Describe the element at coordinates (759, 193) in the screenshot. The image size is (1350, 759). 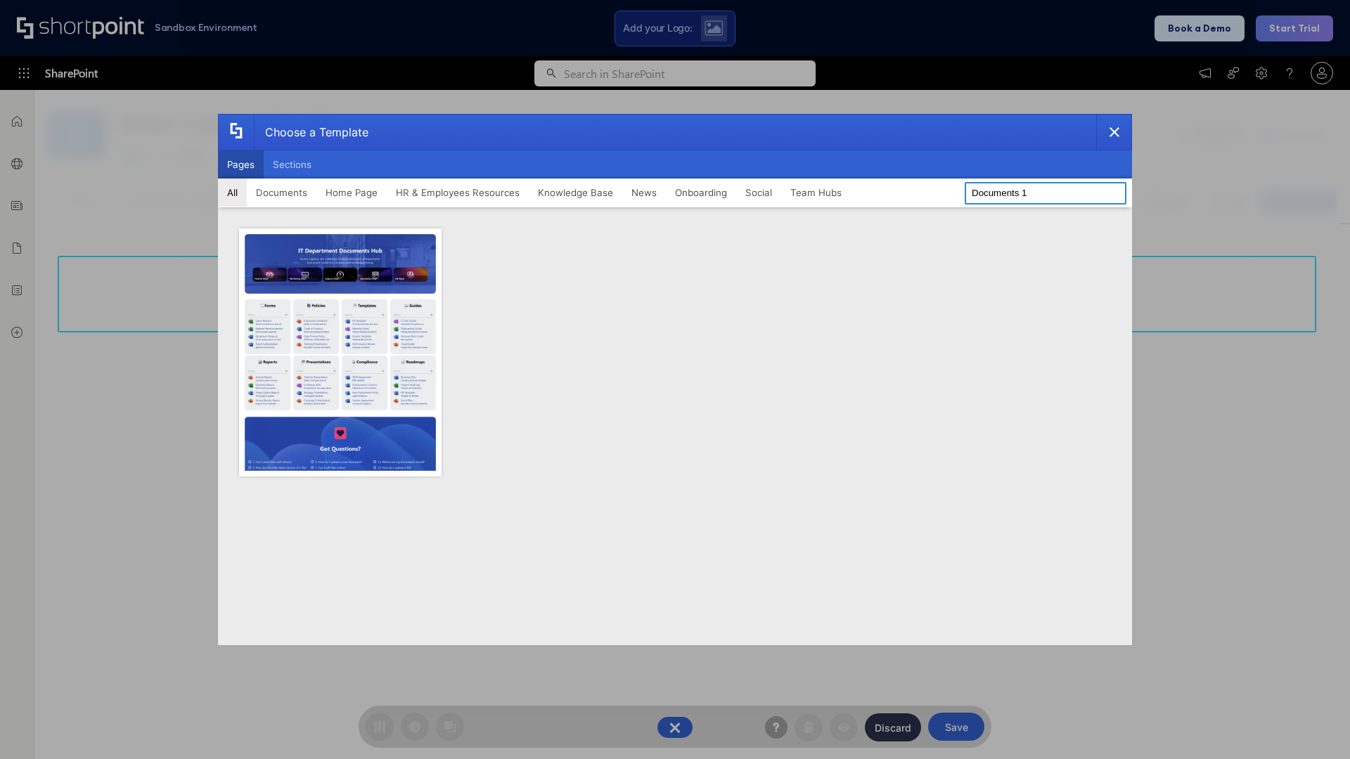
I see `button: Social` at that location.